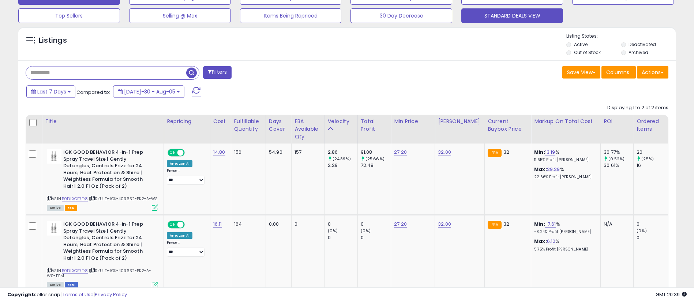 This screenshot has width=694, height=302. What do you see at coordinates (123, 199) in the screenshot?
I see `span: | SKU: D-IGK-403632-PK2-A-WS` at bounding box center [123, 199].